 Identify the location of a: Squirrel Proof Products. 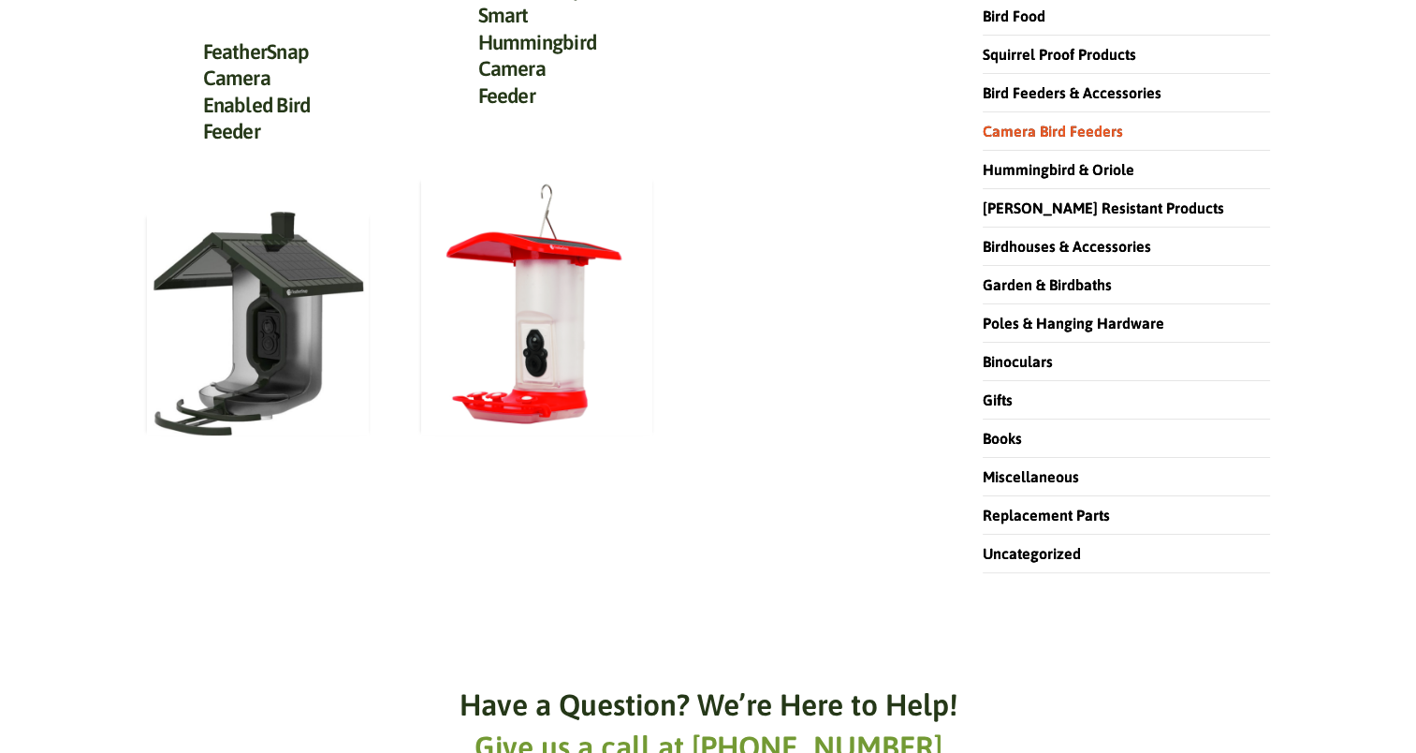
(1060, 54).